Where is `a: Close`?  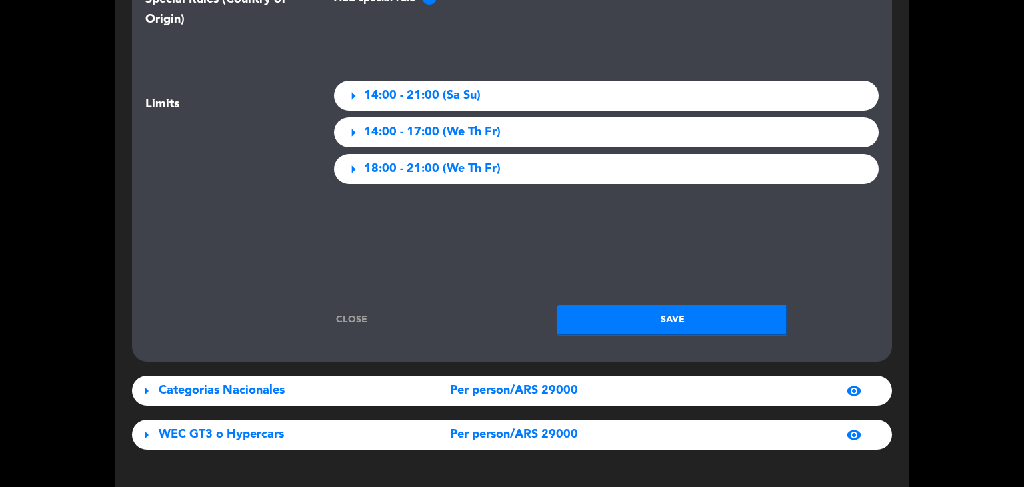
a: Close is located at coordinates (351, 319).